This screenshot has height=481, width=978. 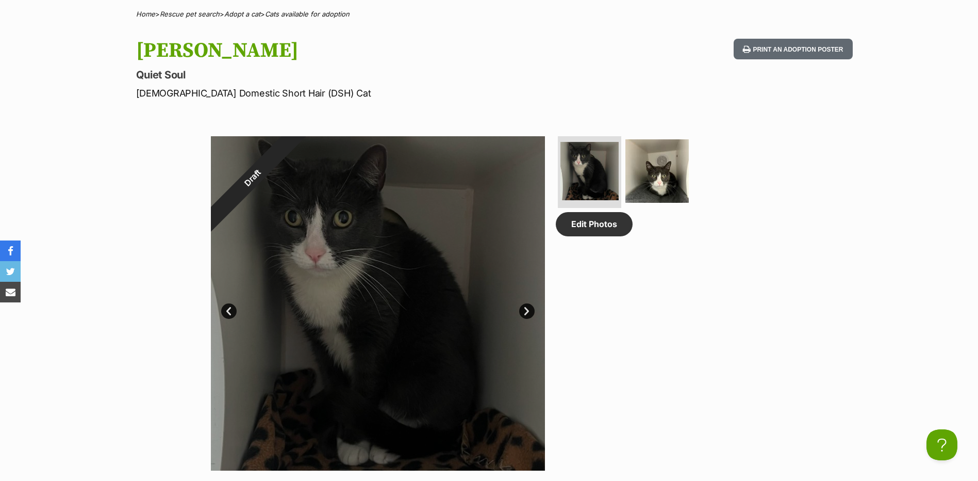 I want to click on div: Draft, so click(x=252, y=177).